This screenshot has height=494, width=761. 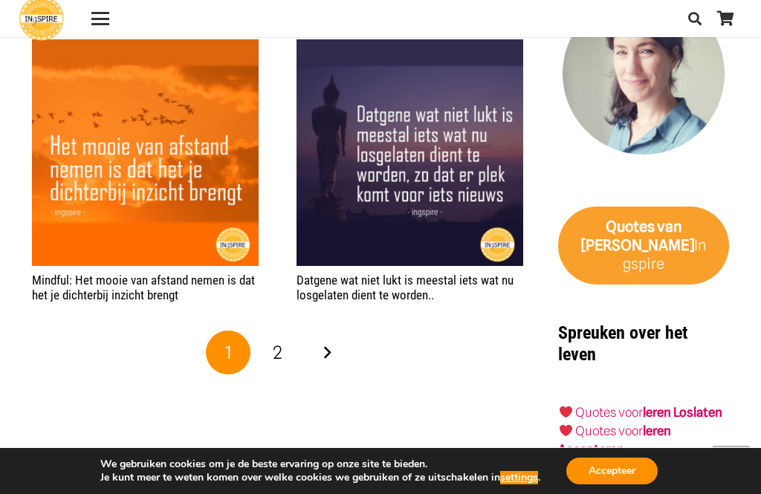 What do you see at coordinates (630, 227) in the screenshot?
I see `strong: Quotes` at bounding box center [630, 227].